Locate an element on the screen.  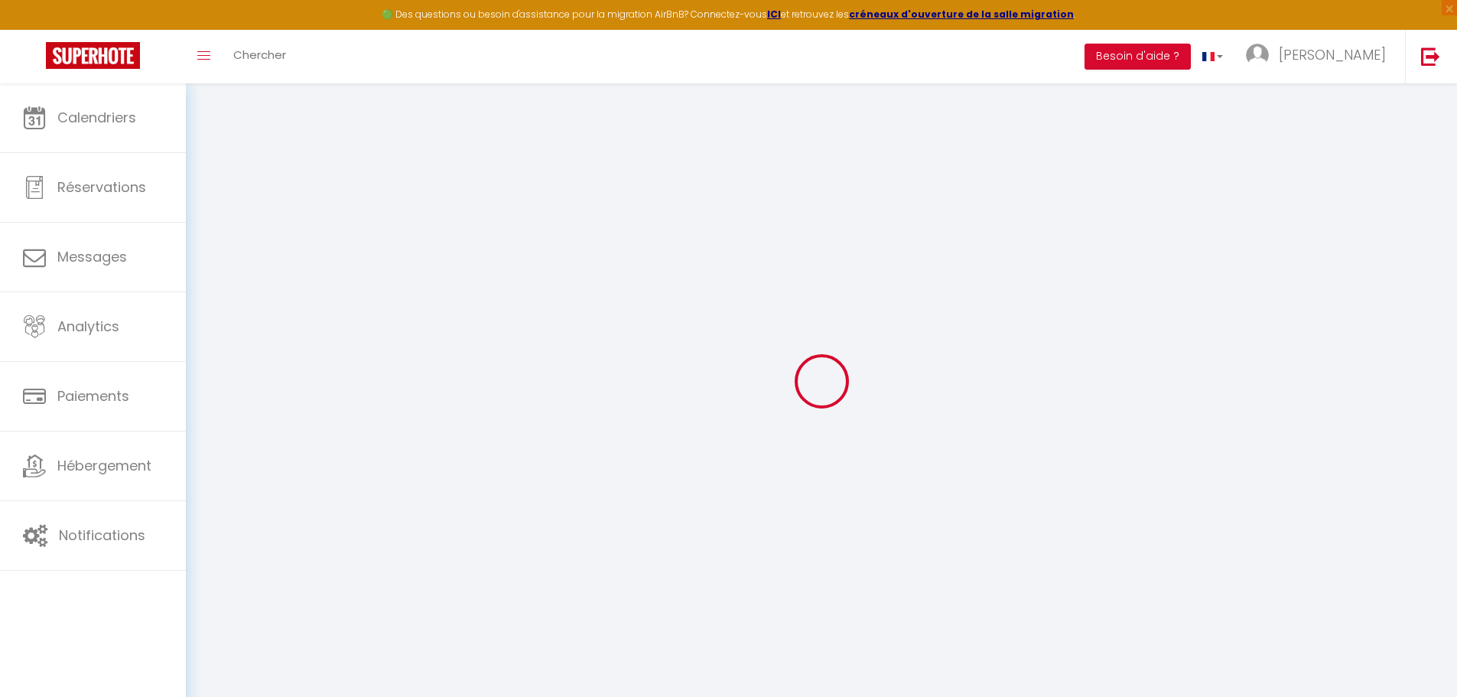
span: Réservations is located at coordinates (102, 187).